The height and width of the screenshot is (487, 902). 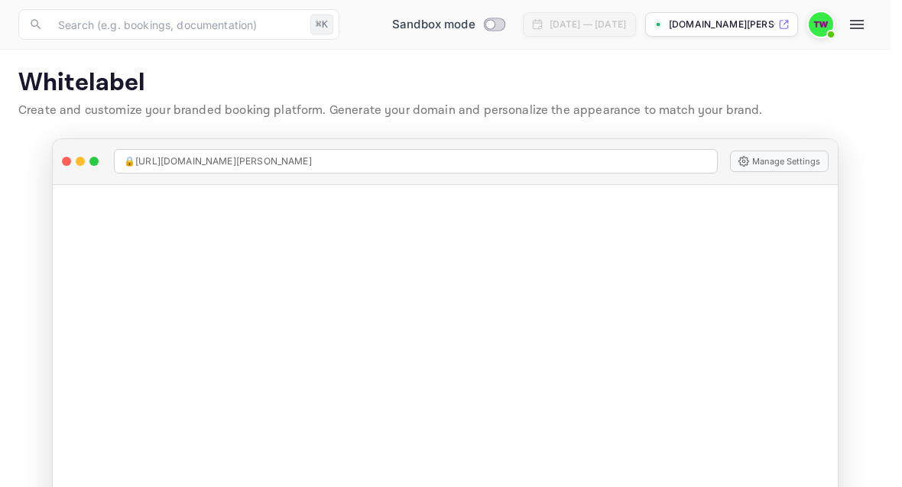 I want to click on button: Manage Settings, so click(x=779, y=161).